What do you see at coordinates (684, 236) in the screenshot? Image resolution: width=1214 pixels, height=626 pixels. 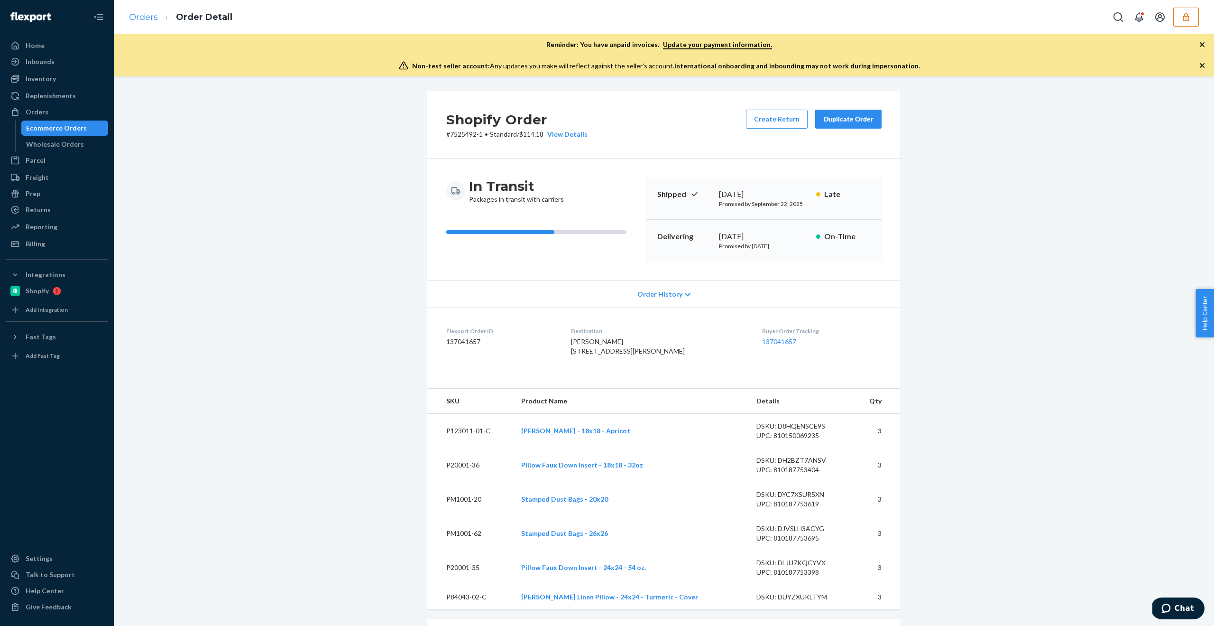 I see `p: Delivering` at bounding box center [684, 236].